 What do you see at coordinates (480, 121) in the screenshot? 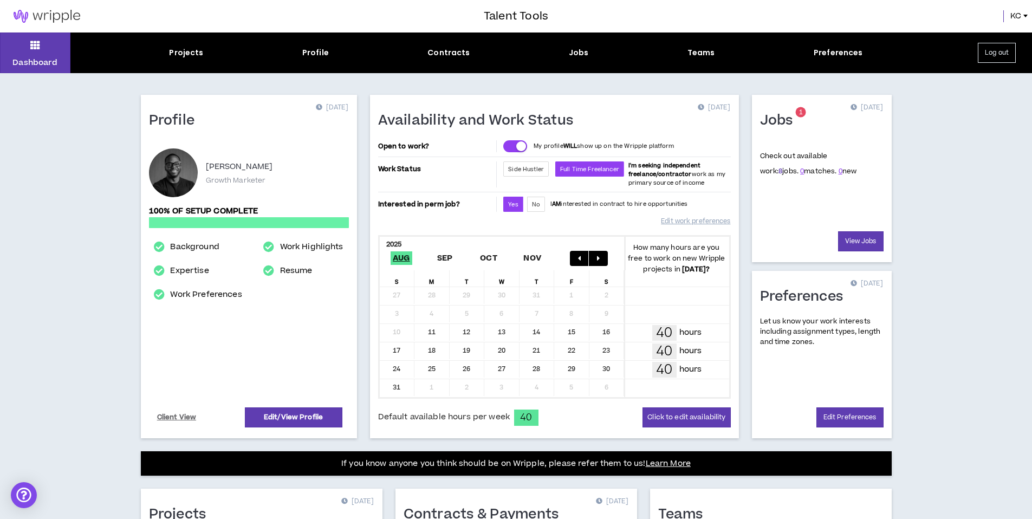
I see `h1: Availability and Work Status` at bounding box center [480, 121].